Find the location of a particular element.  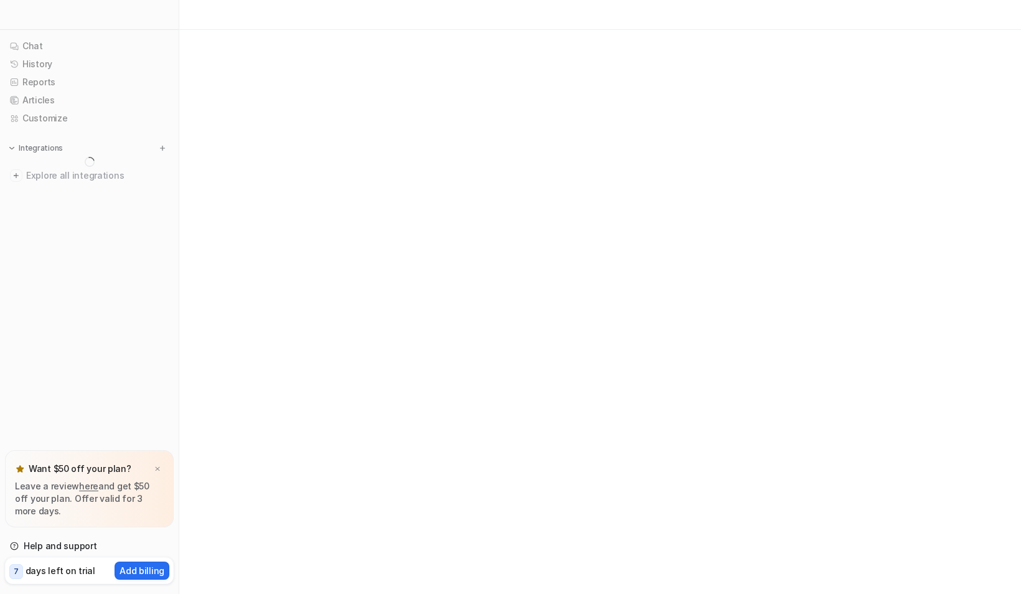

a: Reports is located at coordinates (89, 82).